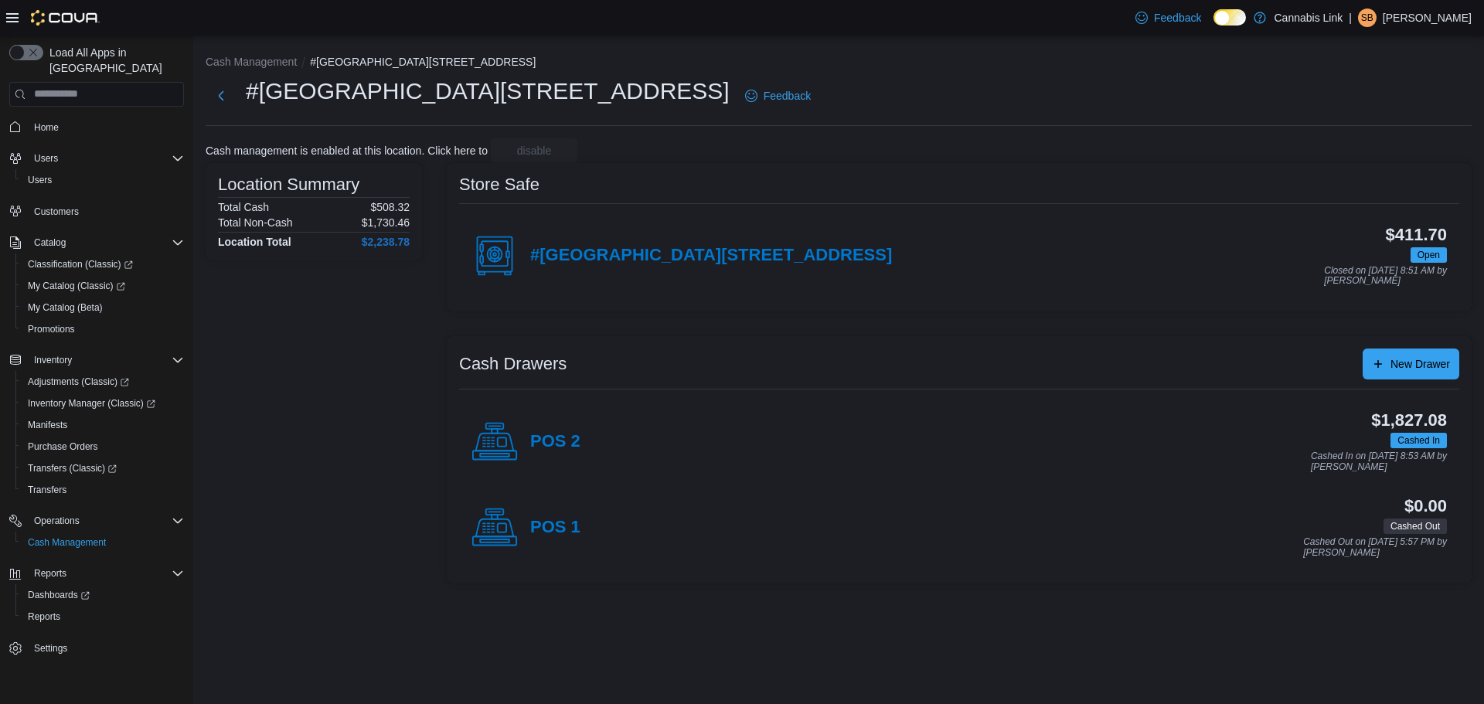 Image resolution: width=1484 pixels, height=704 pixels. Describe the element at coordinates (103, 329) in the screenshot. I see `span: Promotions` at that location.